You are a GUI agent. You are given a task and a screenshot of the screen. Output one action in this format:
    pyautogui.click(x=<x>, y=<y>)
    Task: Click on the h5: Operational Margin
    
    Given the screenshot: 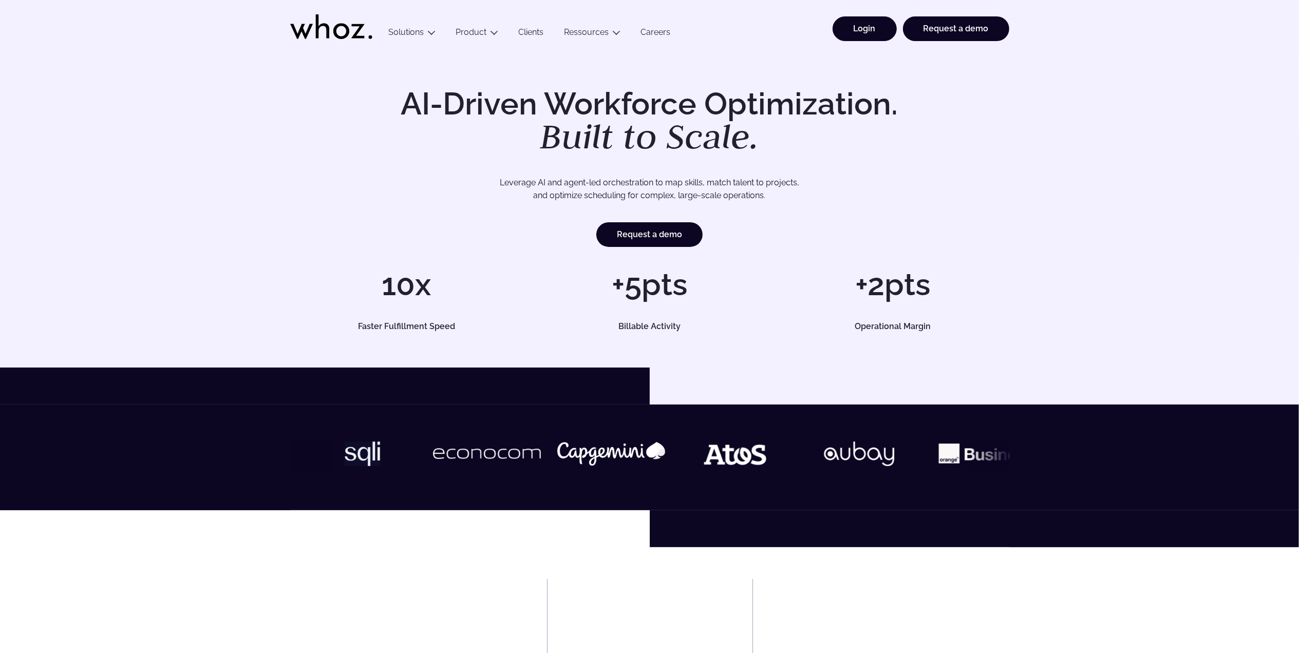 What is the action you would take?
    pyautogui.click(x=893, y=327)
    